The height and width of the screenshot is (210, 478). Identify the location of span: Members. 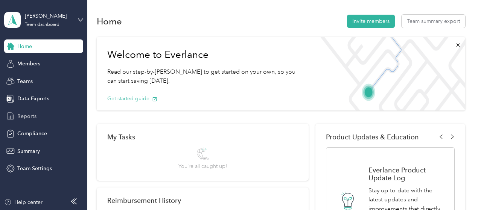
(29, 64).